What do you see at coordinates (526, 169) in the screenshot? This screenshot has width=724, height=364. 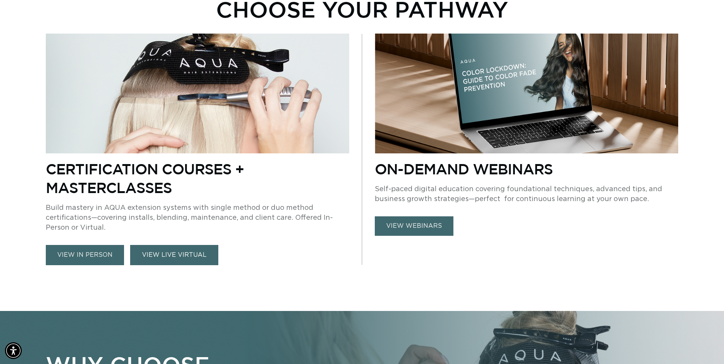 I see `p: On-Demand Webinars` at bounding box center [526, 169].